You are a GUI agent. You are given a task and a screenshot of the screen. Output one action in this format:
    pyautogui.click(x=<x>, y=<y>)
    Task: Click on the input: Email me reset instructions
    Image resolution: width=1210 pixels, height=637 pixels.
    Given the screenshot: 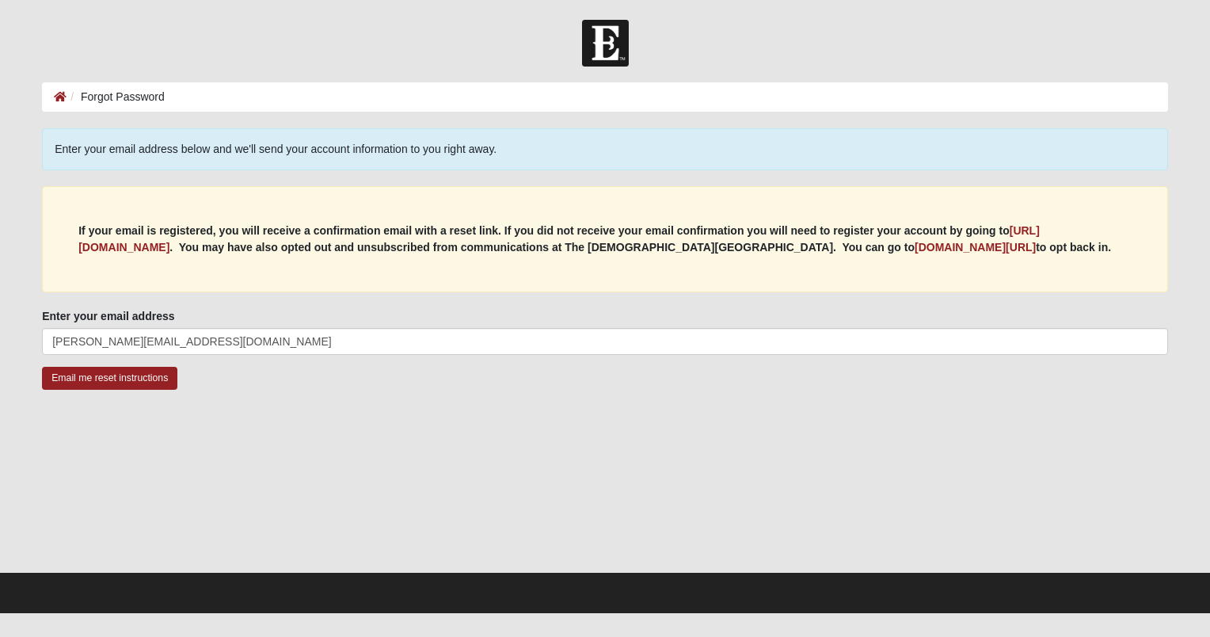 What is the action you would take?
    pyautogui.click(x=109, y=378)
    